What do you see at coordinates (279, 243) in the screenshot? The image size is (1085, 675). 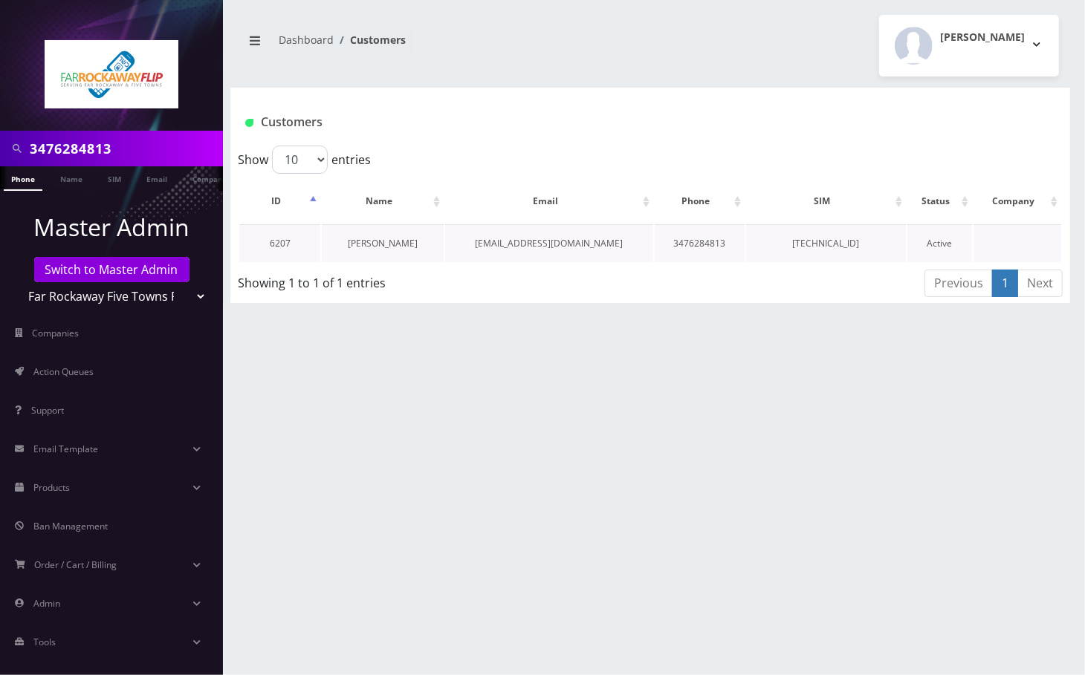 I see `td: 6207` at bounding box center [279, 243].